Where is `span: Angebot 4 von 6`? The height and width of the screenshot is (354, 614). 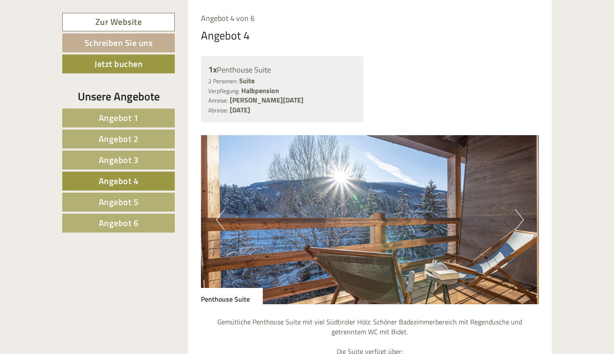 span: Angebot 4 von 6 is located at coordinates (227, 18).